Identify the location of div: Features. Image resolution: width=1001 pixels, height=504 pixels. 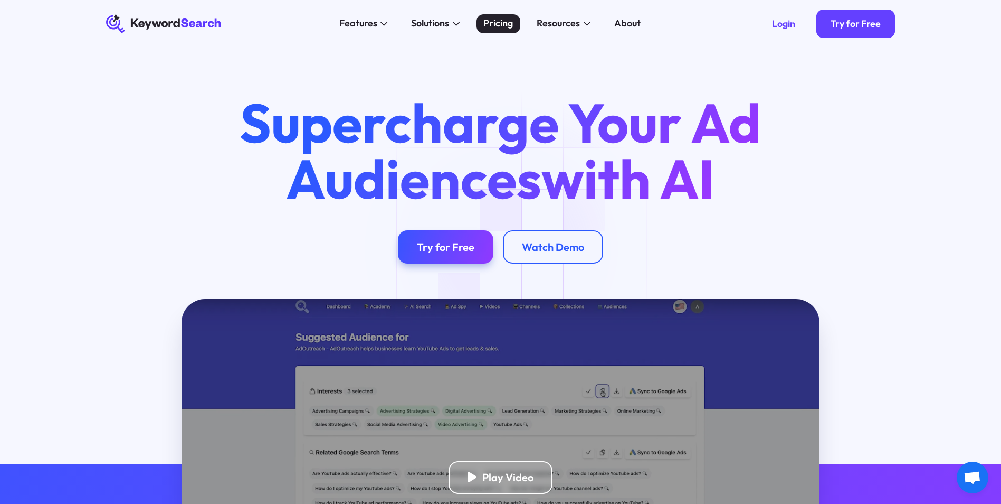
(358, 23).